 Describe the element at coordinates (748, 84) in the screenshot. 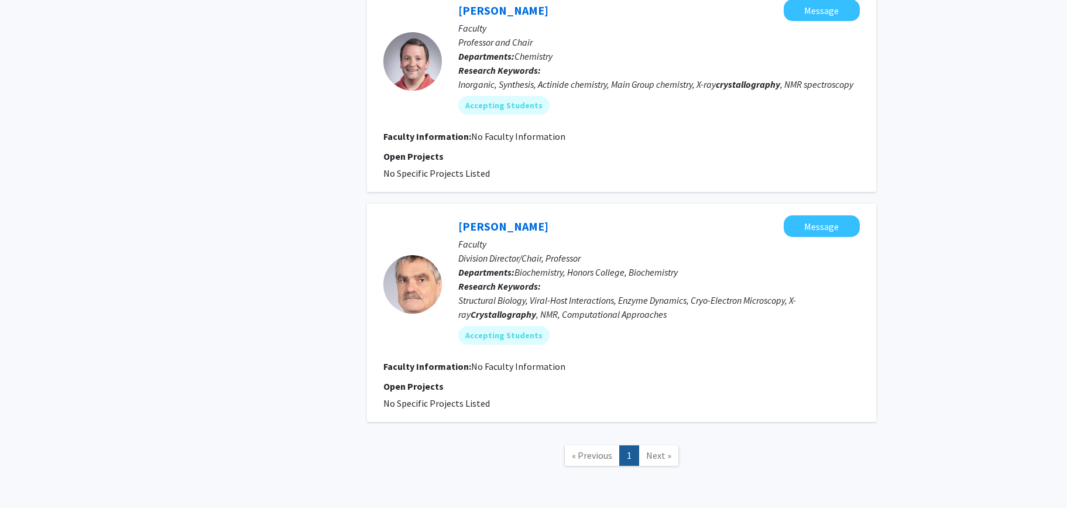

I see `b: crystallography` at that location.